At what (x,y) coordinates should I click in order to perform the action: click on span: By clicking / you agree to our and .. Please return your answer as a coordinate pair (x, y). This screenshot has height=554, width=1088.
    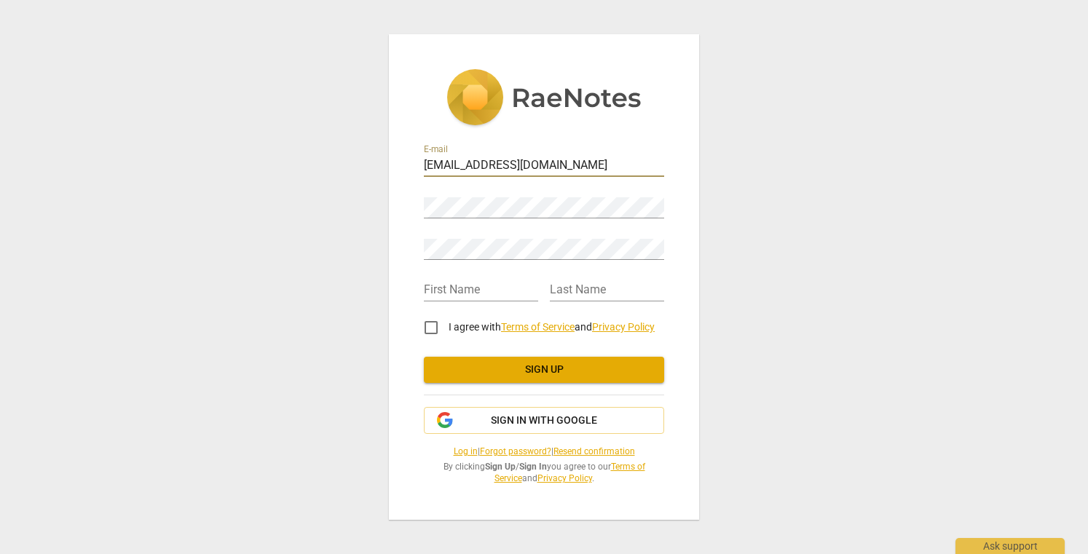
    Looking at the image, I should click on (544, 473).